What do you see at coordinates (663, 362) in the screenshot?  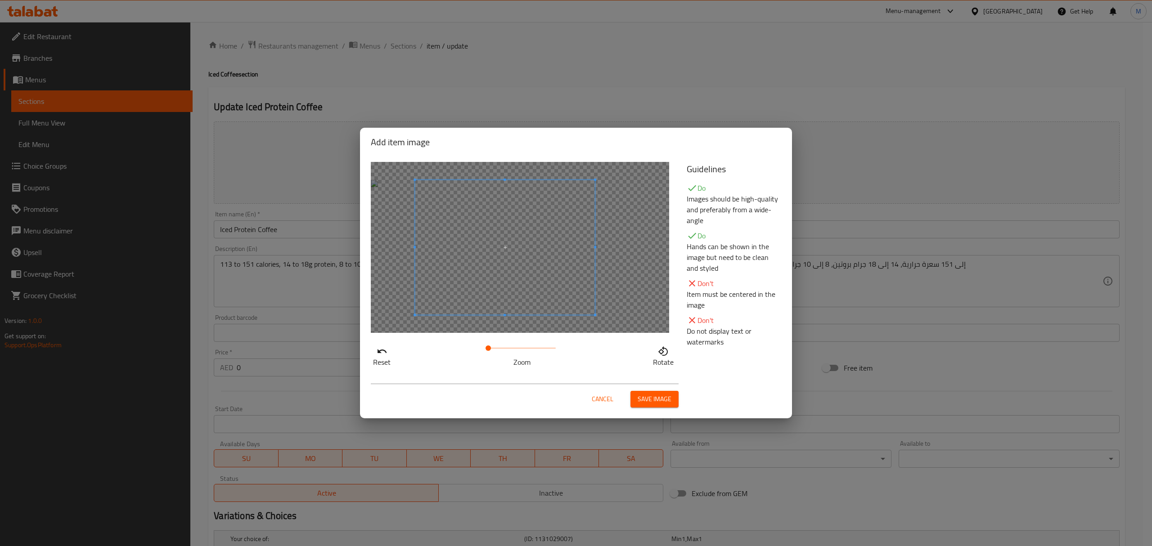 I see `p: Rotate` at bounding box center [663, 362].